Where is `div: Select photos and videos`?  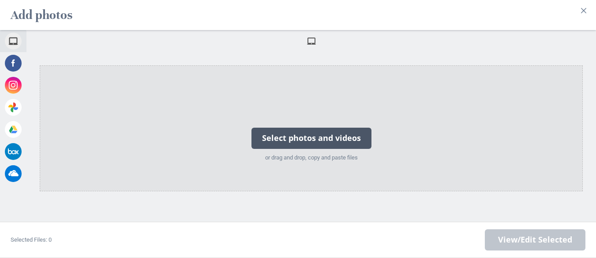 div: Select photos and videos is located at coordinates (312, 138).